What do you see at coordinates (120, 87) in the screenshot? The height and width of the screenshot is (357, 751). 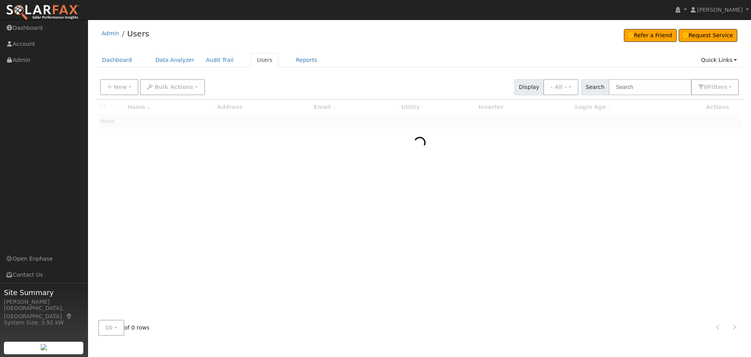 I see `span: New` at bounding box center [120, 87].